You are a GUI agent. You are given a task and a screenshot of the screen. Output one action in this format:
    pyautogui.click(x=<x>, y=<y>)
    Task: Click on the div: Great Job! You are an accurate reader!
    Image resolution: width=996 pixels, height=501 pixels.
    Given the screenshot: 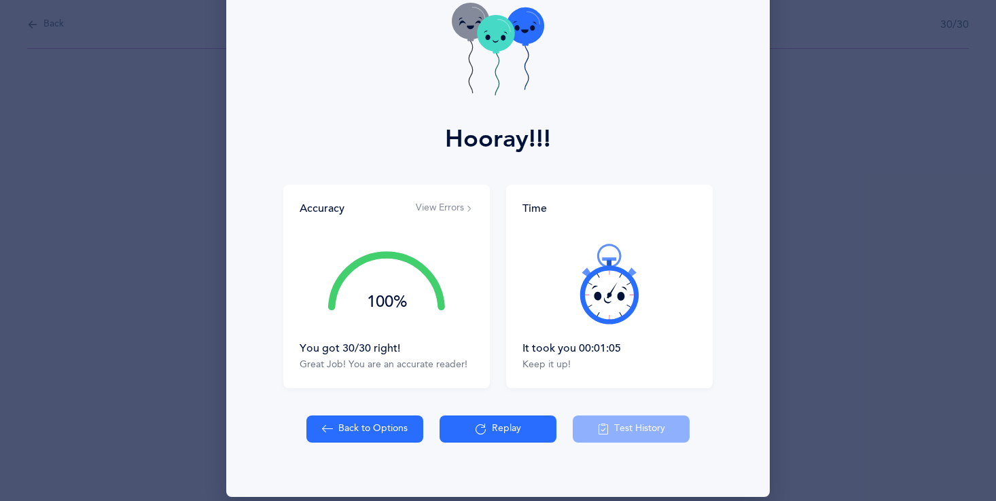 What is the action you would take?
    pyautogui.click(x=387, y=365)
    